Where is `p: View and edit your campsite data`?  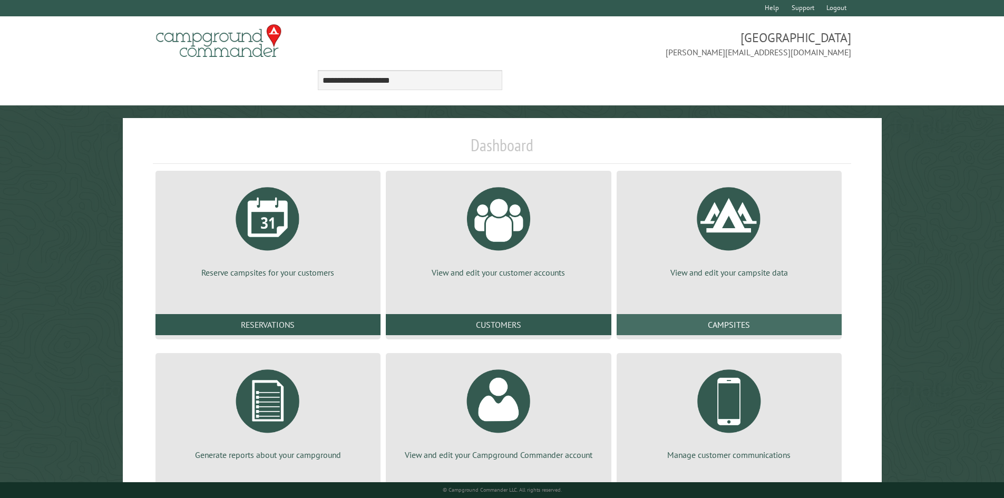 p: View and edit your campsite data is located at coordinates (729, 272).